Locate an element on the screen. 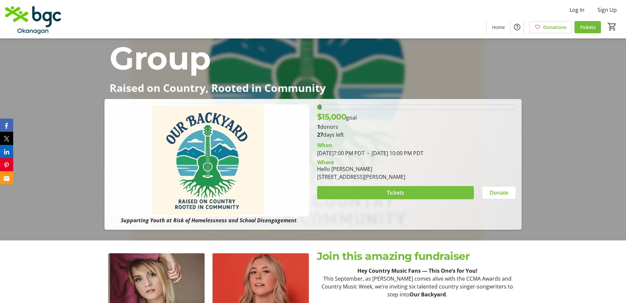  b: 1 is located at coordinates (318, 127).